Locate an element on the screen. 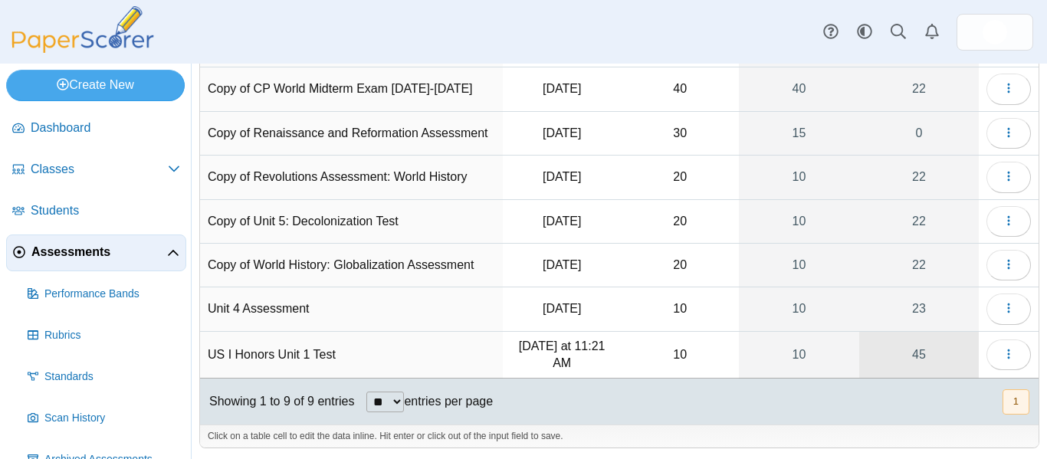 The height and width of the screenshot is (459, 1047). td: Copy of Revolutions Assessment: World History is located at coordinates (351, 177).